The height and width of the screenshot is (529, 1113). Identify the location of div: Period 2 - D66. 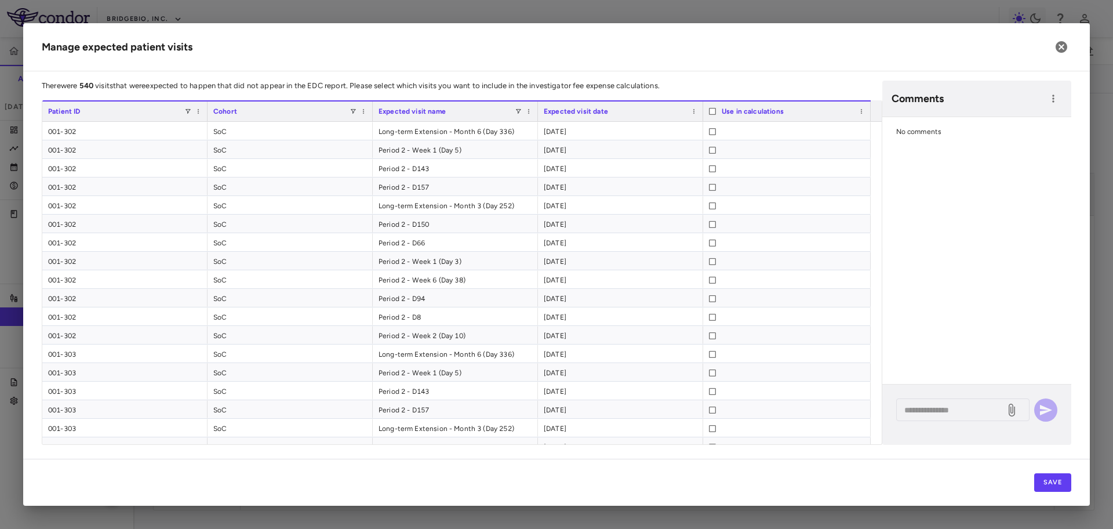
(455, 242).